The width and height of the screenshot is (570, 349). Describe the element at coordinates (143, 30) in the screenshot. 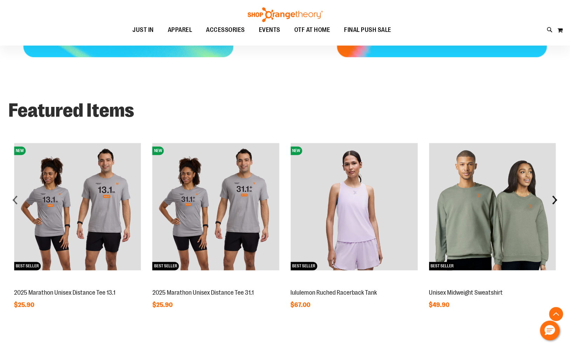

I see `a: JUST IN` at that location.